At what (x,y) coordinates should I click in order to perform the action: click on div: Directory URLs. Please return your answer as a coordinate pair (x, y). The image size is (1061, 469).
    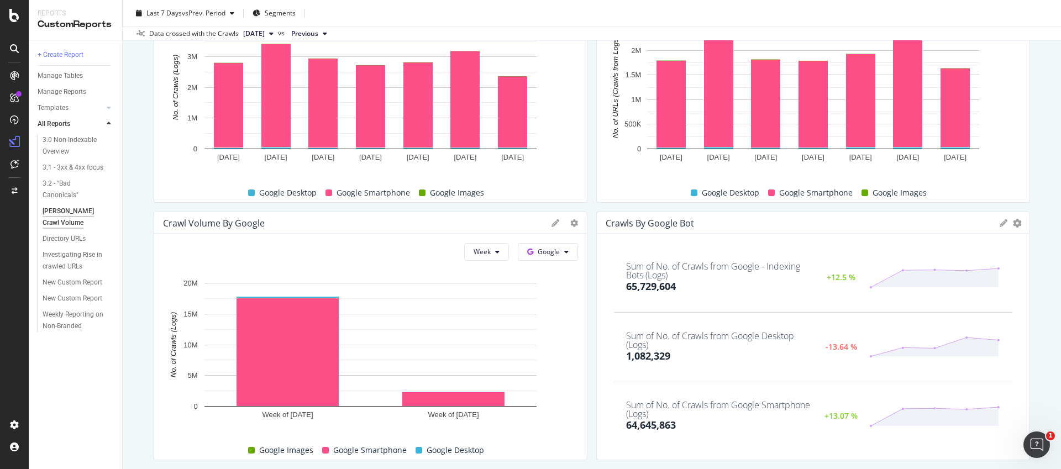
    Looking at the image, I should click on (64, 239).